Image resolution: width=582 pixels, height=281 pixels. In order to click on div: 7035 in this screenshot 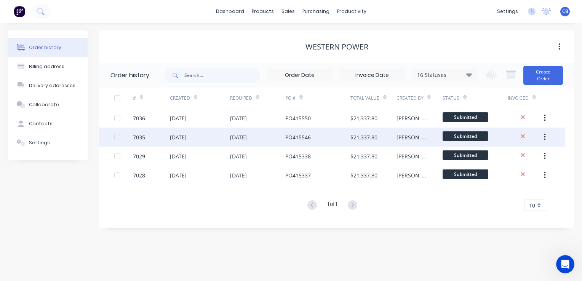, I will do `click(139, 137)`.